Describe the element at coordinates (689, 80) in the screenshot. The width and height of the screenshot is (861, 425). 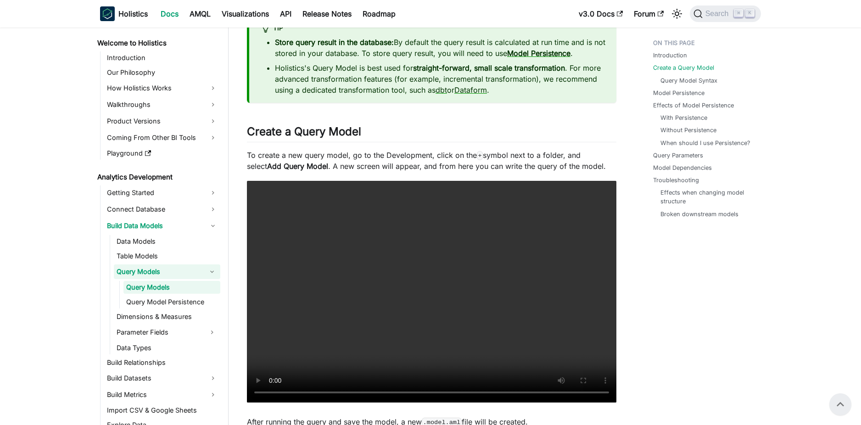
I see `a: Query Model Syntax` at that location.